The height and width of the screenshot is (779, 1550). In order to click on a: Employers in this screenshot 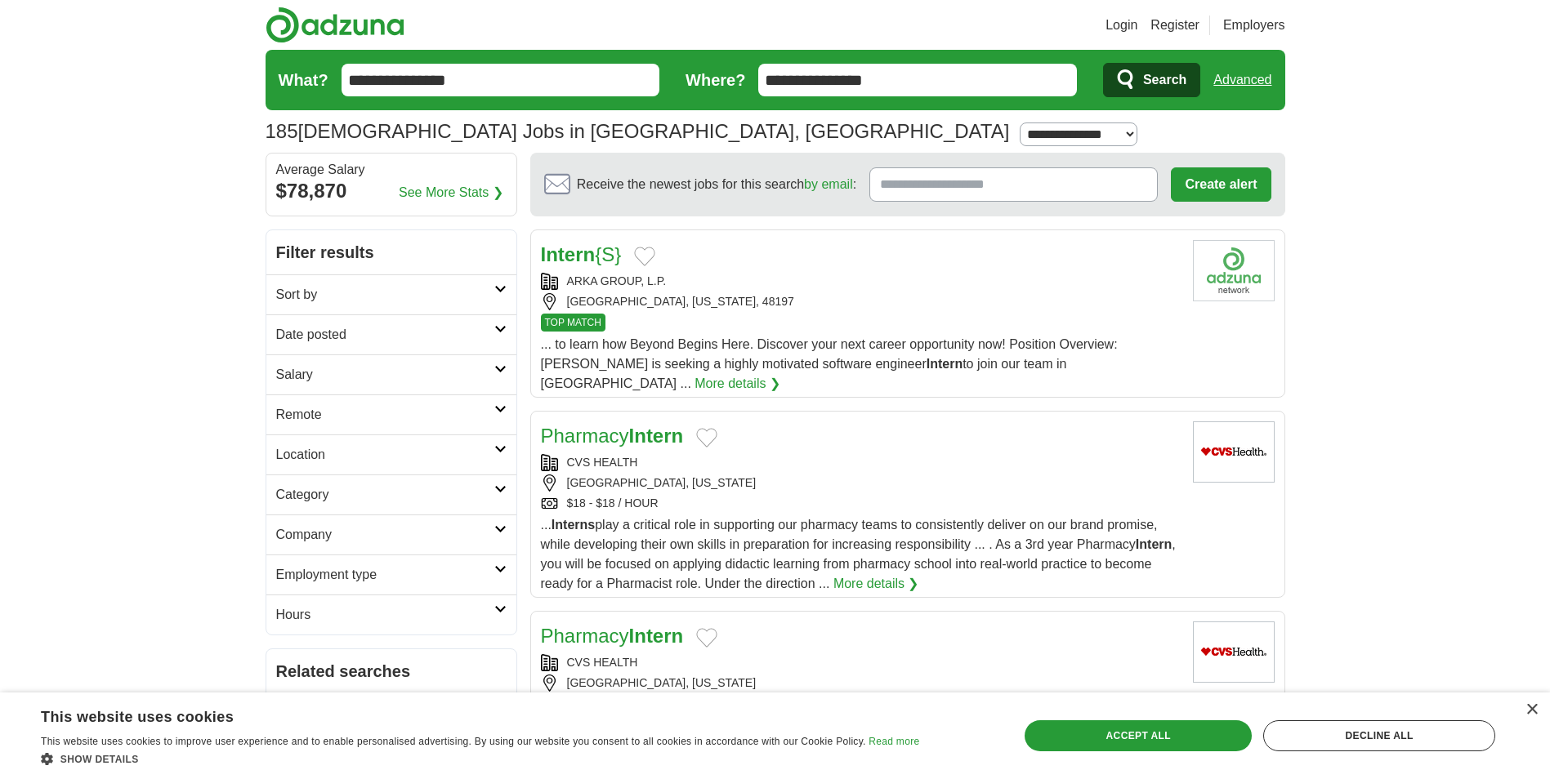, I will do `click(1254, 25)`.